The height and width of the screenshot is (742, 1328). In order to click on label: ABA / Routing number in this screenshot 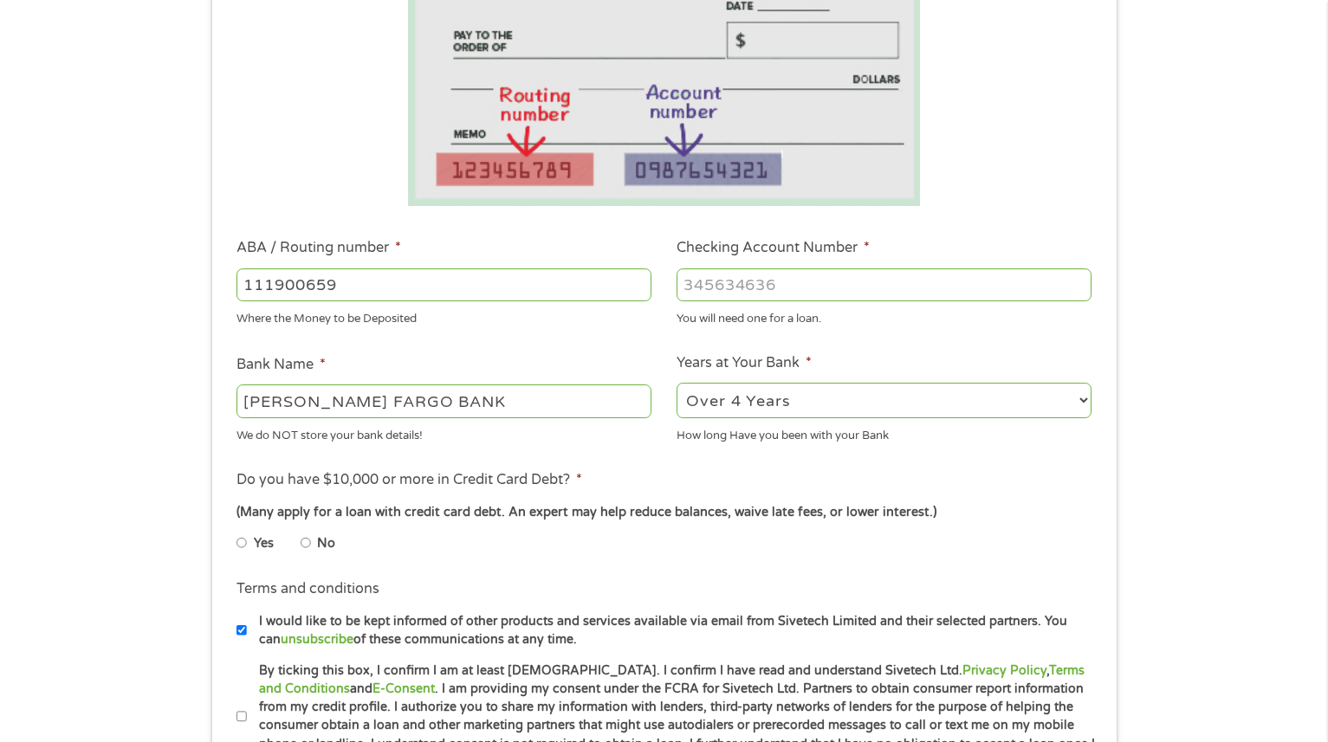, I will do `click(319, 248)`.